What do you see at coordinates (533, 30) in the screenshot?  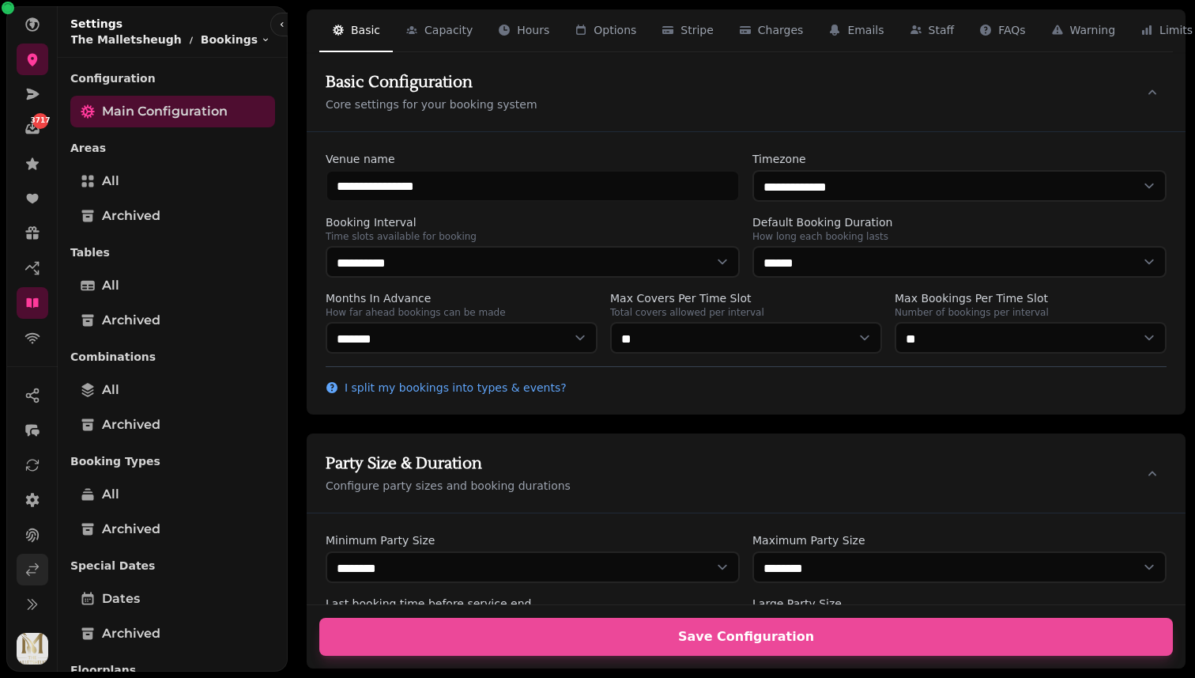 I see `span: Hours` at bounding box center [533, 30].